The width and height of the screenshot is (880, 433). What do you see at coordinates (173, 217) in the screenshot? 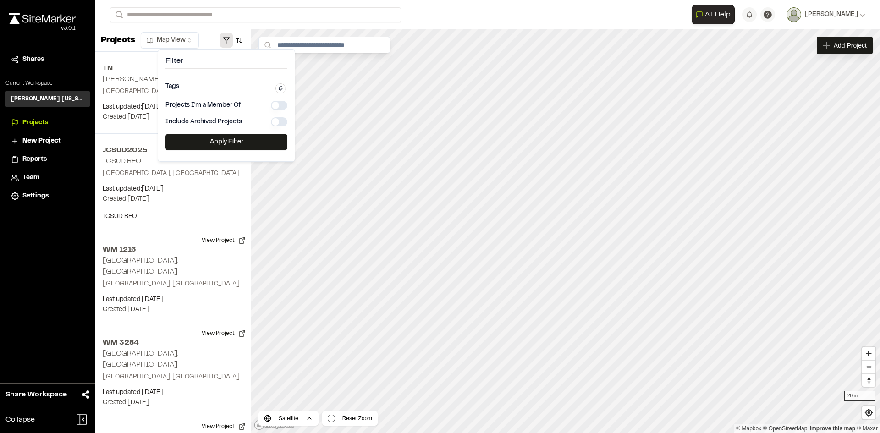
I see `p: JCSUD RFQ` at bounding box center [173, 217].